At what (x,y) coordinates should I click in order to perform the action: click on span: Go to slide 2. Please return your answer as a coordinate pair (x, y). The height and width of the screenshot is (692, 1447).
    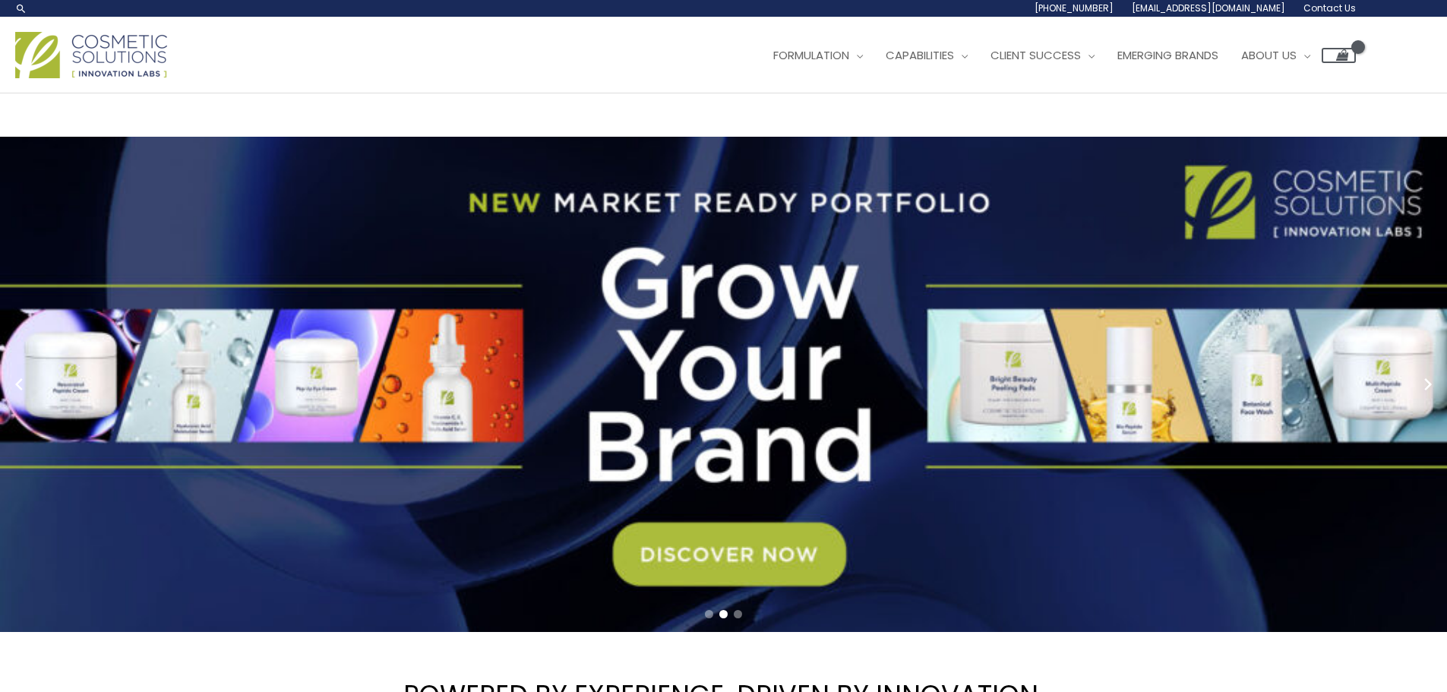
    Looking at the image, I should click on (723, 614).